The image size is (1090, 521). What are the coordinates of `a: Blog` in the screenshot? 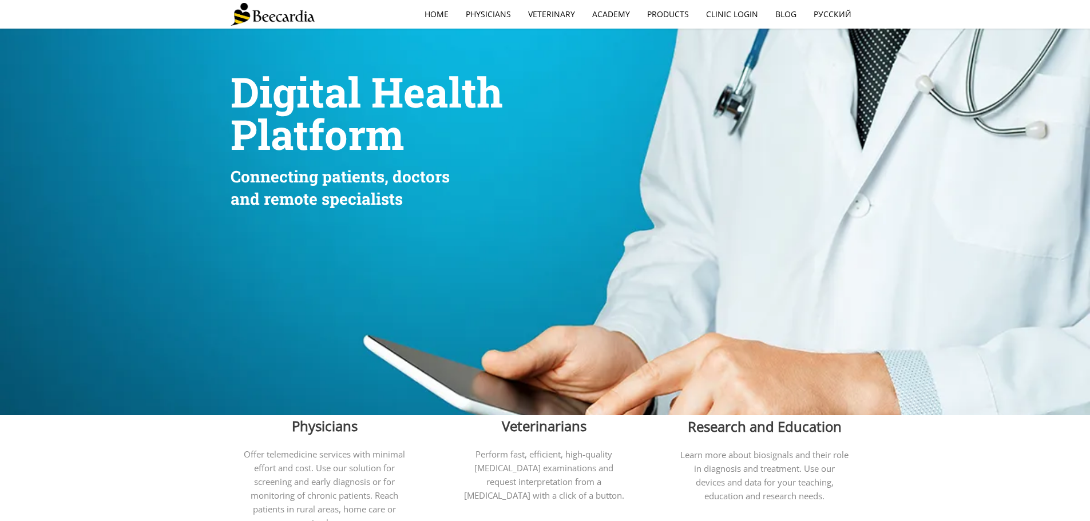 It's located at (786, 14).